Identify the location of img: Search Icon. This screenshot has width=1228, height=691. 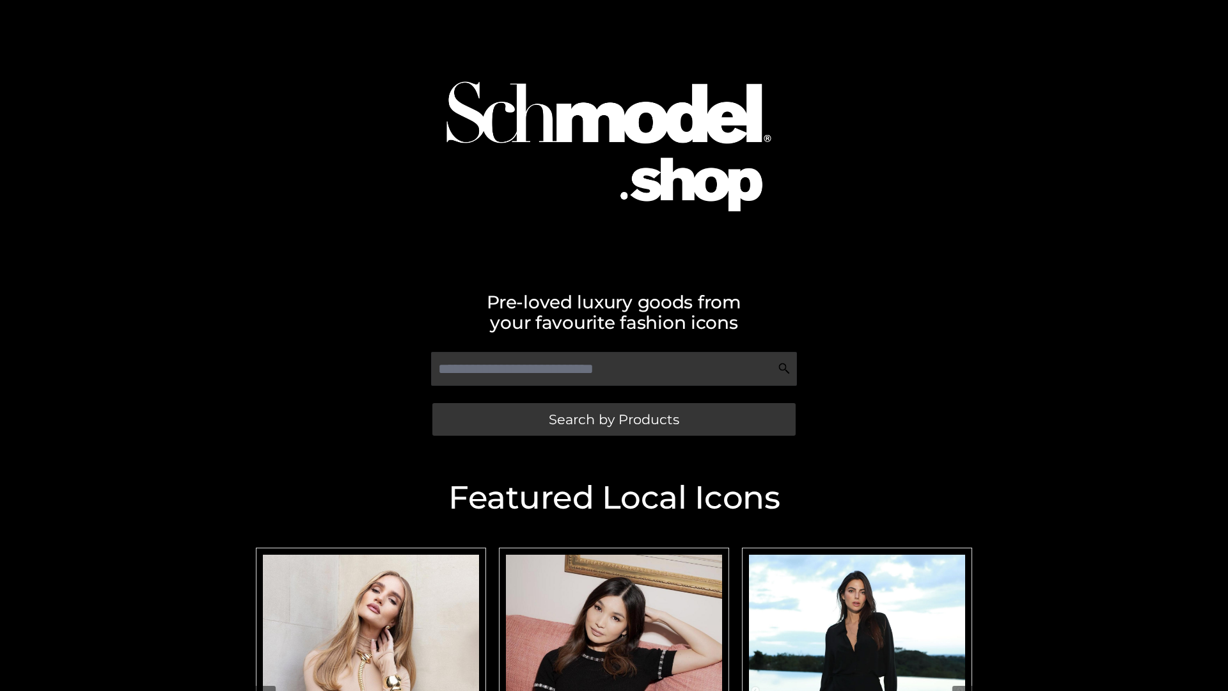
(784, 368).